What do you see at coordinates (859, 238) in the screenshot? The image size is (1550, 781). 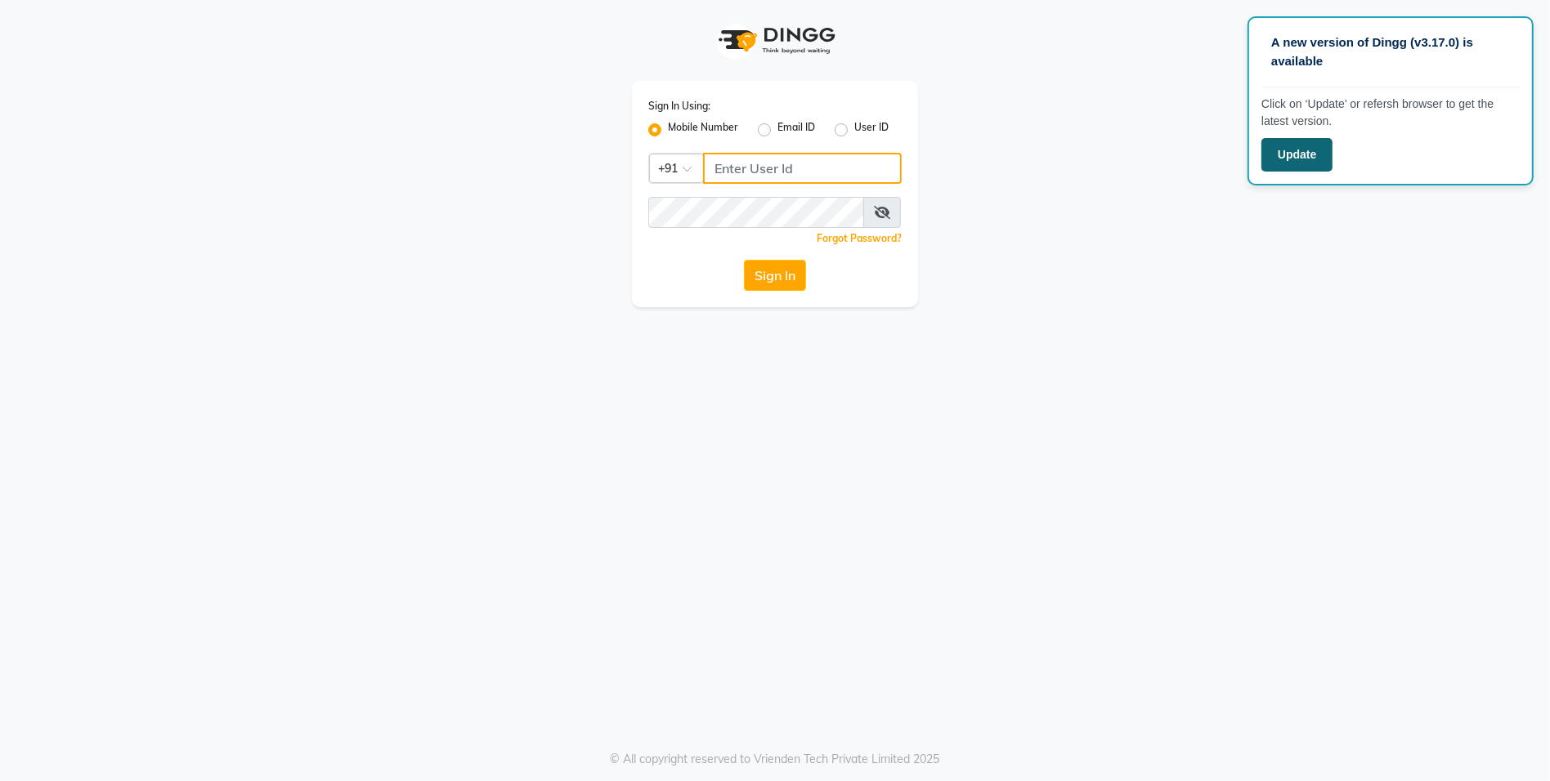 I see `a: Forgot Password?` at bounding box center [859, 238].